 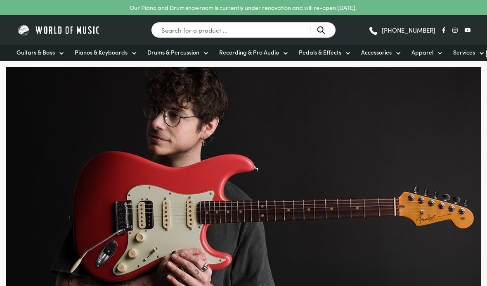 I want to click on span: Drums & Percussion, so click(x=173, y=52).